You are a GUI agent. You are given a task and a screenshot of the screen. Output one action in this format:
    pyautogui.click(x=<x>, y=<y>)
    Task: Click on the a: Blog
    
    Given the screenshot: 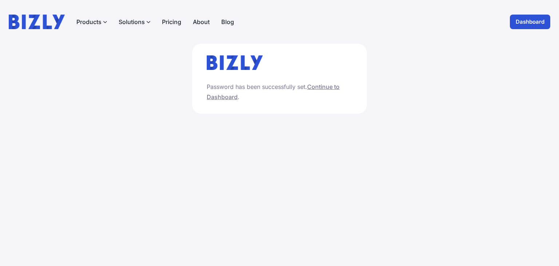 What is the action you would take?
    pyautogui.click(x=227, y=22)
    